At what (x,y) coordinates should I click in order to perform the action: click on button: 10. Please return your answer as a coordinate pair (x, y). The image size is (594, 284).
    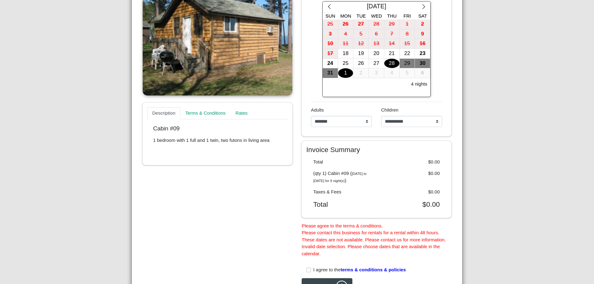
    Looking at the image, I should click on (330, 44).